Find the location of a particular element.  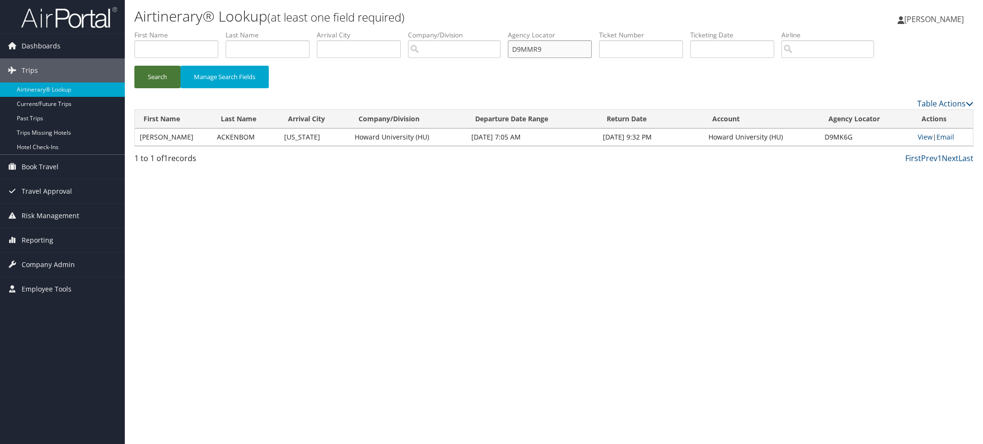

label: Agency Locator is located at coordinates (553, 35).